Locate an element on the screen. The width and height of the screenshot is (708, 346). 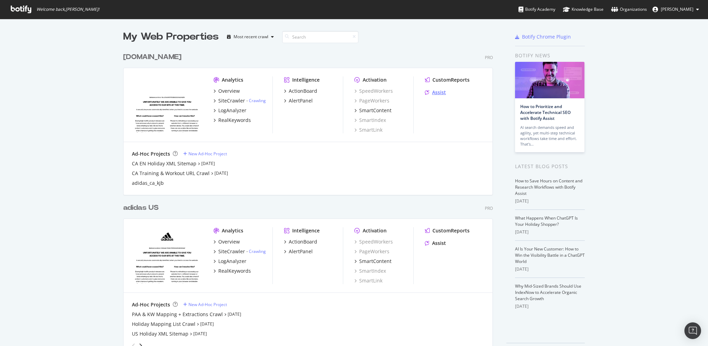
div: Most recent crawl is located at coordinates (251, 37).